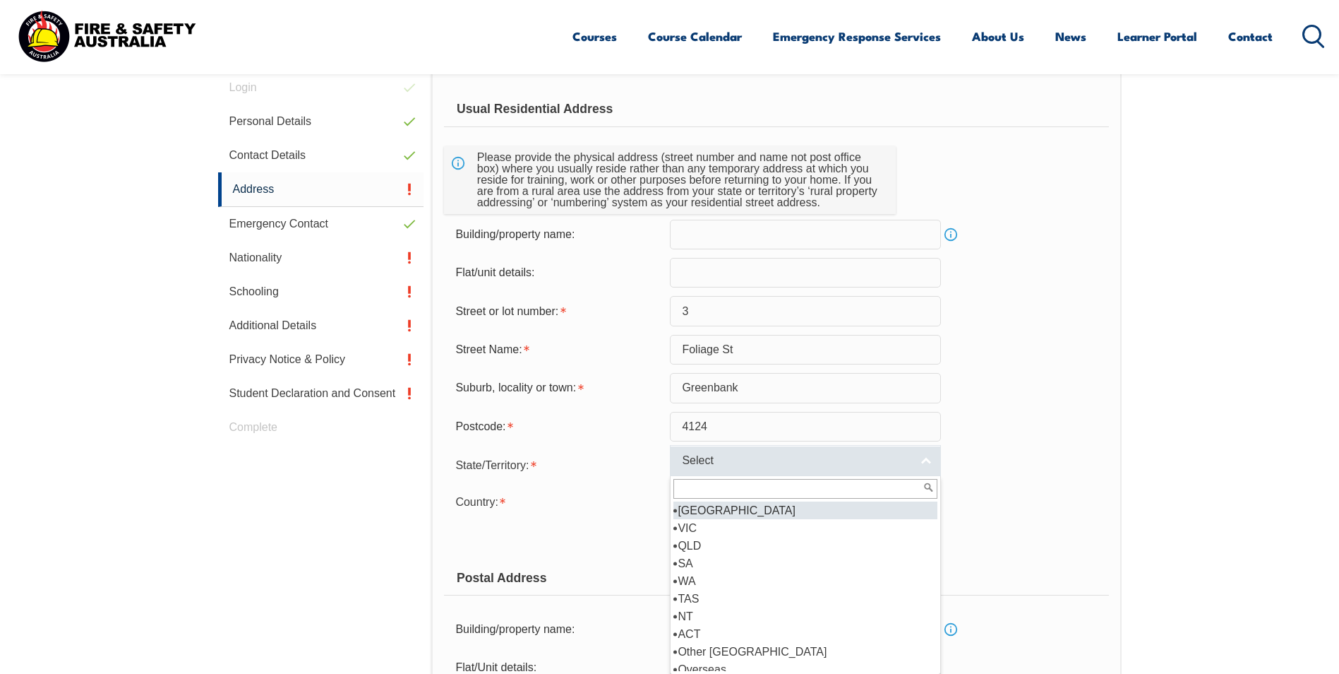 The width and height of the screenshot is (1339, 674). Describe the element at coordinates (557, 349) in the screenshot. I see `div: Street Name is required.` at that location.